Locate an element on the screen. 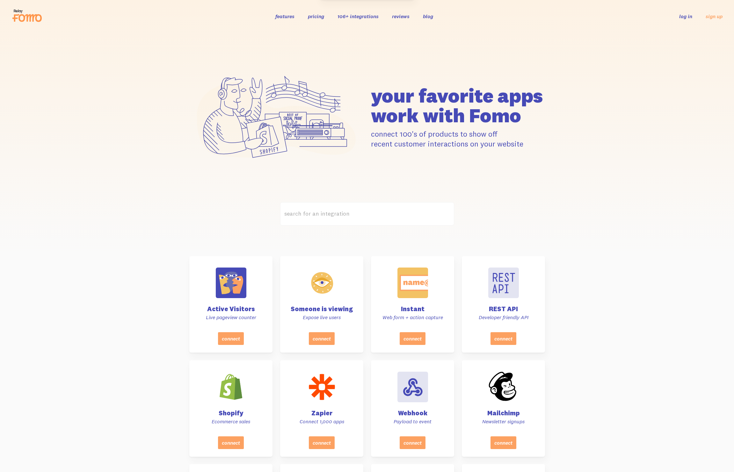 Image resolution: width=734 pixels, height=472 pixels. p: Web form + action capture is located at coordinates (412, 317).